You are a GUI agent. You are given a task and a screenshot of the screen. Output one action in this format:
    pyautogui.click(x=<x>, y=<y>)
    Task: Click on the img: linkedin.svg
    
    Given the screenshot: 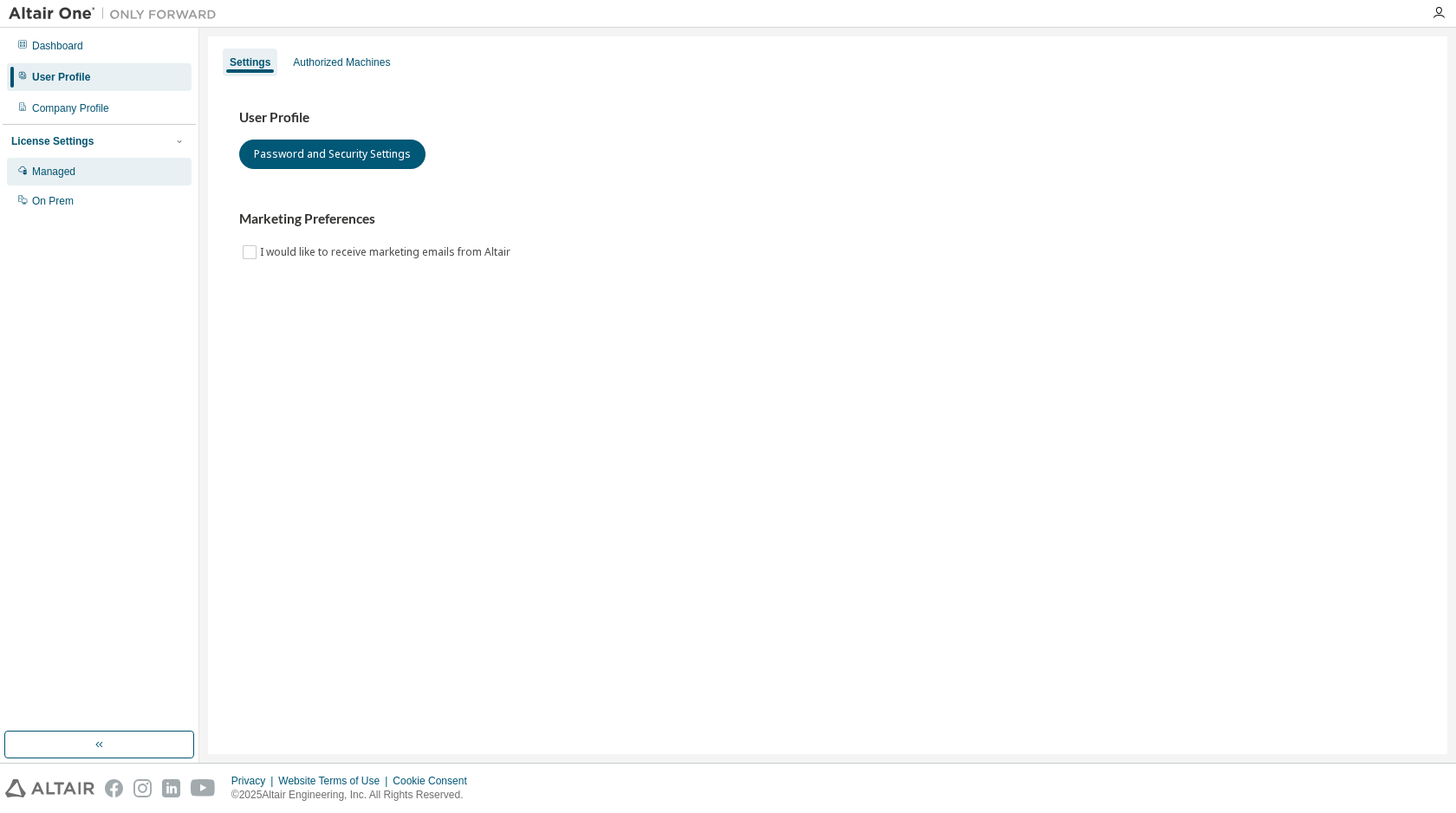 What is the action you would take?
    pyautogui.click(x=170, y=788)
    